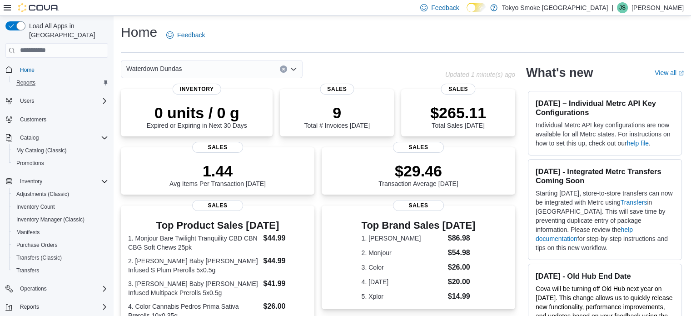 The image size is (691, 316). Describe the element at coordinates (458, 113) in the screenshot. I see `p: $265.11` at that location.